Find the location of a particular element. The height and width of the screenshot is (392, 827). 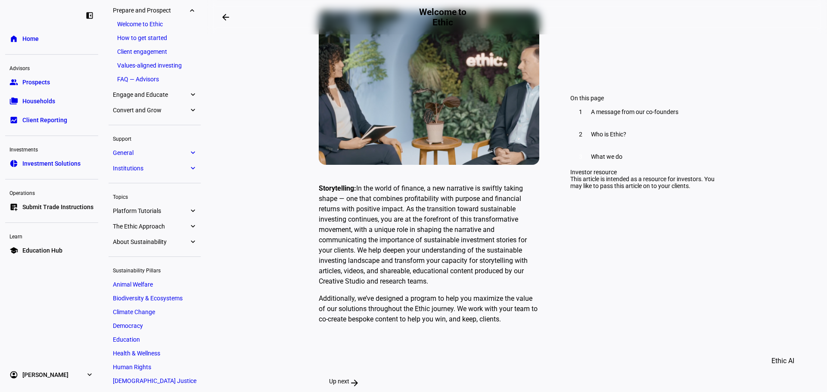

eth-mat-symbol: folder_copy is located at coordinates (14, 101).